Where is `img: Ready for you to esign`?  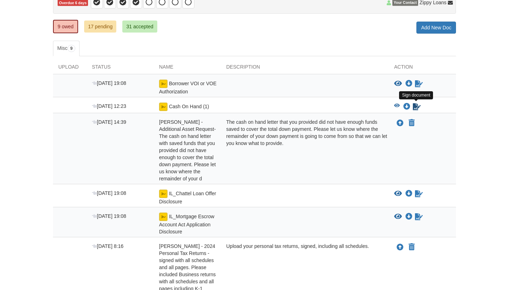 img: Ready for you to esign is located at coordinates (163, 107).